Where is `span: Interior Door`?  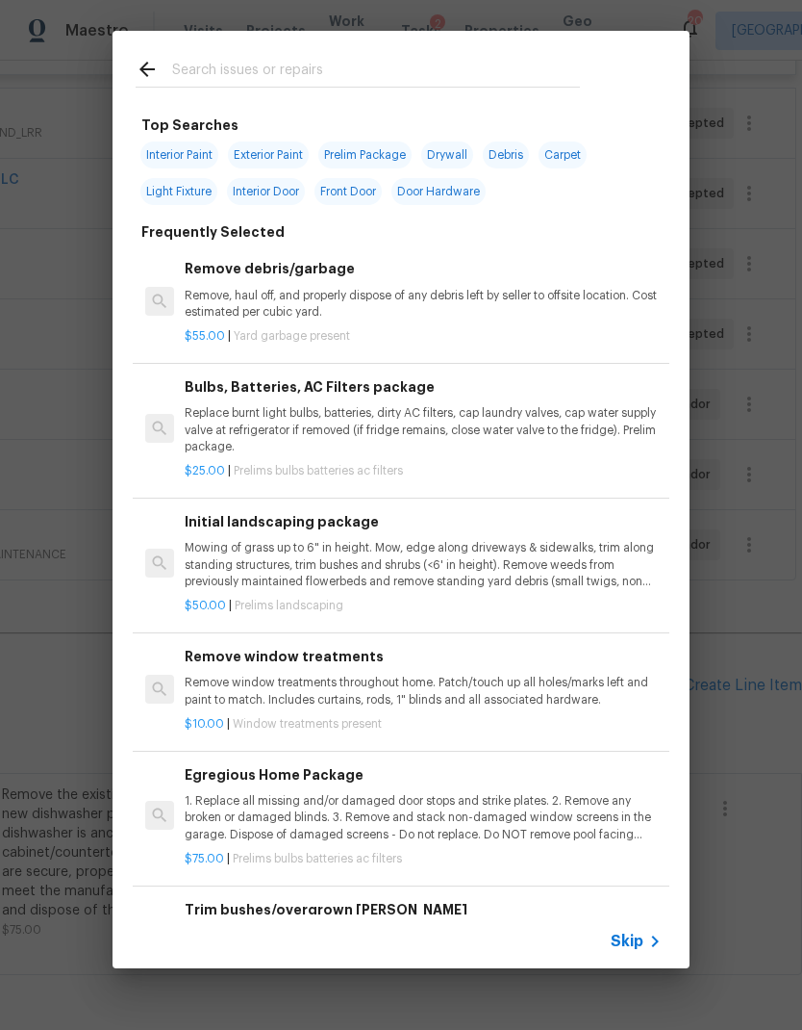
span: Interior Door is located at coordinates (266, 191).